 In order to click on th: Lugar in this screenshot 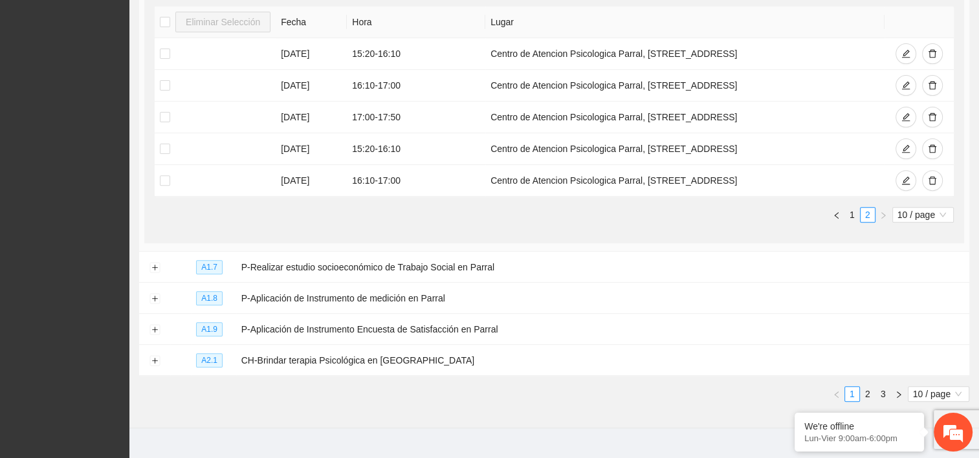, I will do `click(685, 22)`.